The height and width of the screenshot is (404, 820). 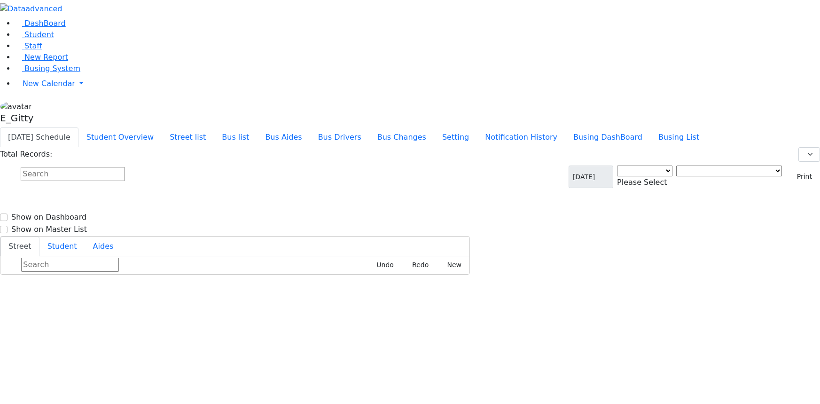 What do you see at coordinates (235, 265) in the screenshot?
I see `div: Street` at bounding box center [235, 265].